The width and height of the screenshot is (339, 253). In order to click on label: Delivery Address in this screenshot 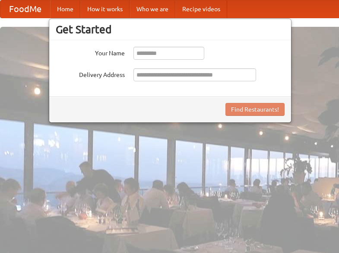, I will do `click(90, 73)`.